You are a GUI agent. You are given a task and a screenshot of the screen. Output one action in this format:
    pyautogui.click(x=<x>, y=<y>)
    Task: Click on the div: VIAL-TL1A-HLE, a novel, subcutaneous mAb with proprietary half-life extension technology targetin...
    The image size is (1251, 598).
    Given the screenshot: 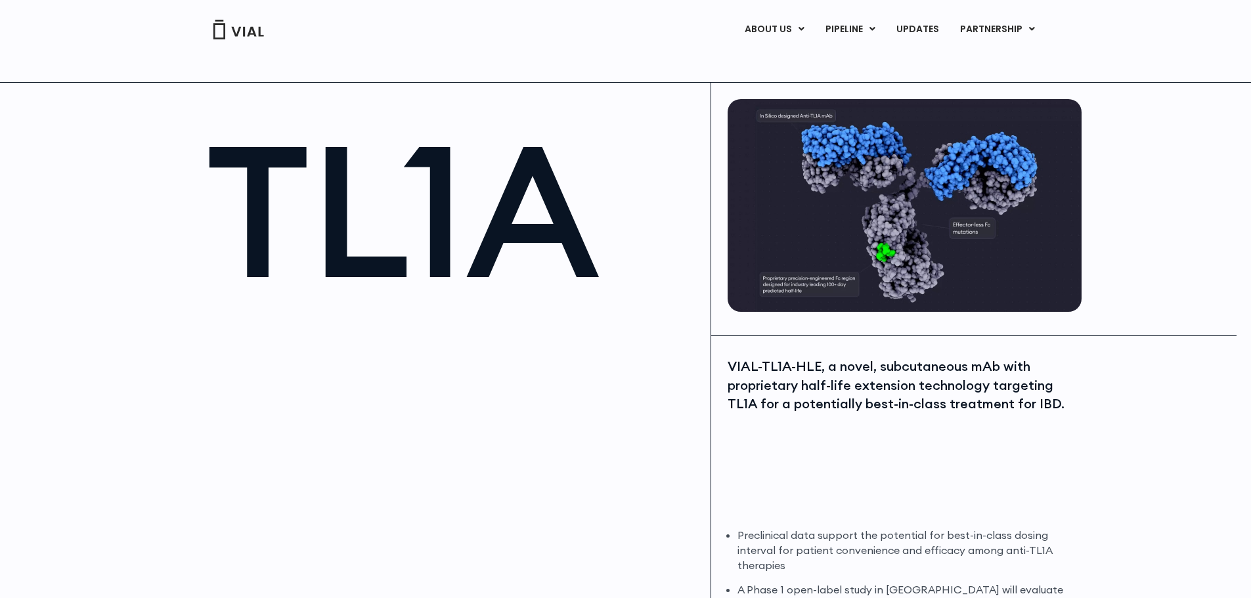 What is the action you would take?
    pyautogui.click(x=903, y=386)
    